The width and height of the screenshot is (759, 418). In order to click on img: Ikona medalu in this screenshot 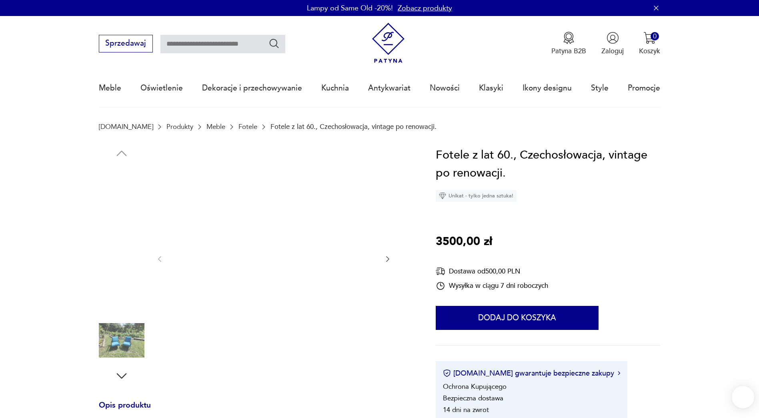, I will do `click(569, 38)`.